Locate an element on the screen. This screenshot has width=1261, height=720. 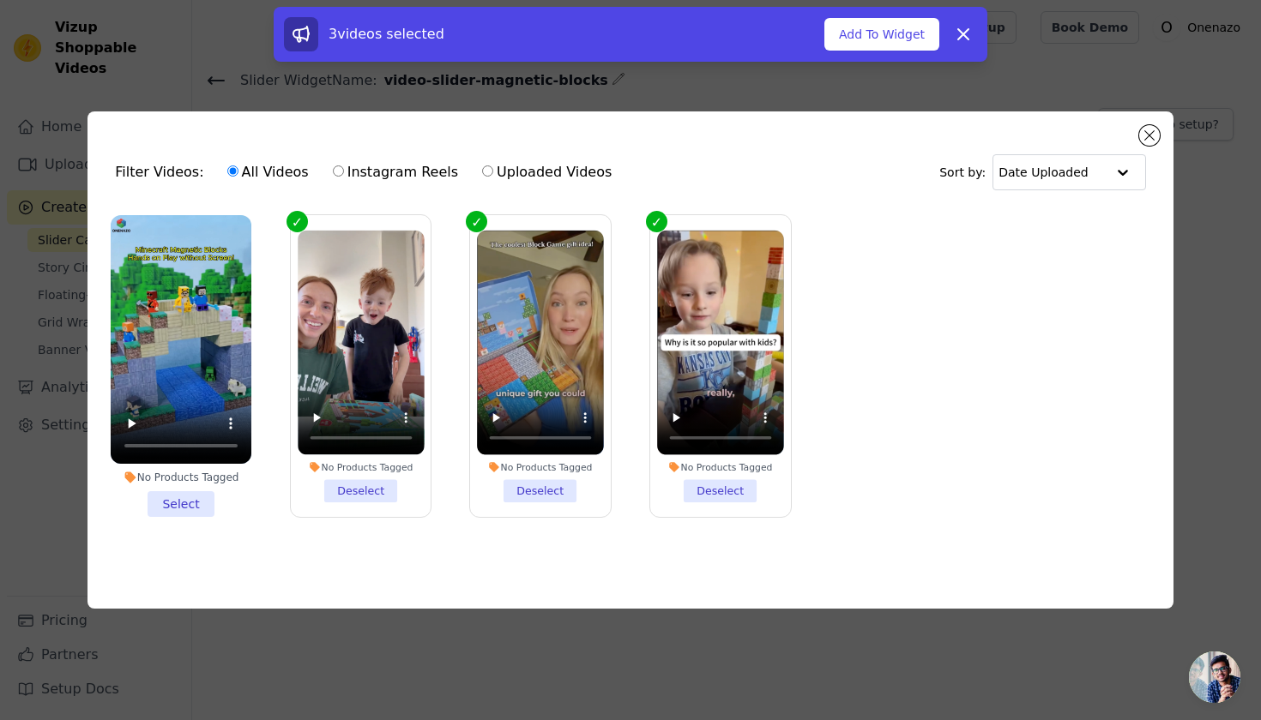
label: Uploaded Videos is located at coordinates (546, 172).